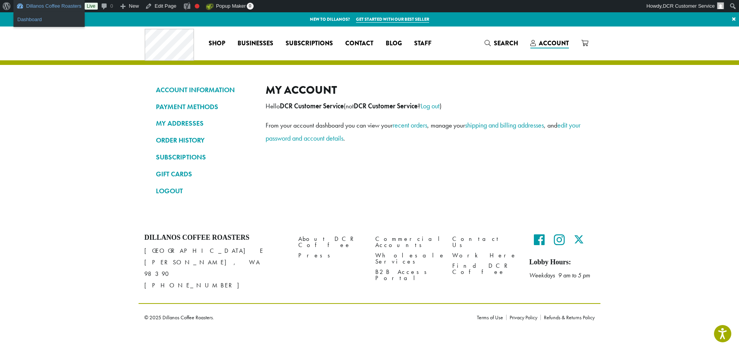  Describe the element at coordinates (430, 106) in the screenshot. I see `a: Log out` at that location.